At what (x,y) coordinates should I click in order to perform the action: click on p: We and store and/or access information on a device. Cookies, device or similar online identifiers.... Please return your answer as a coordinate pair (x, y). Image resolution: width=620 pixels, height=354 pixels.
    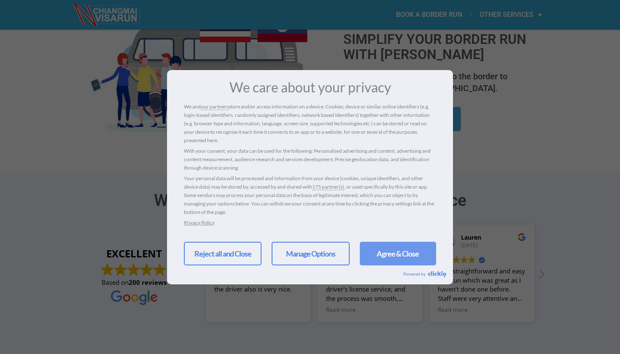
    Looking at the image, I should click on (310, 123).